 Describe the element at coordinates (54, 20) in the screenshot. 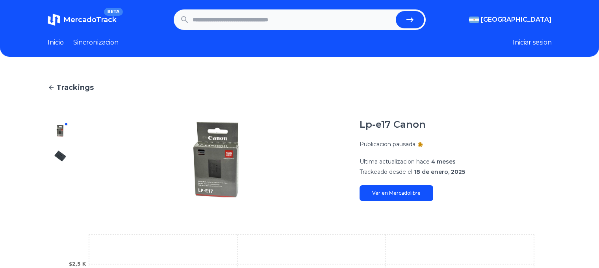

I see `img: MercadoTrack` at that location.